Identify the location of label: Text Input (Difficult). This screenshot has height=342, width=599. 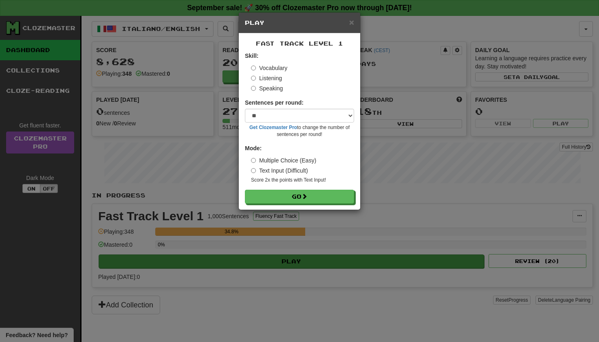
(279, 171).